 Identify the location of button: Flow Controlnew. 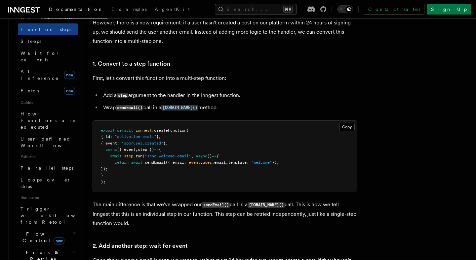
(45, 238).